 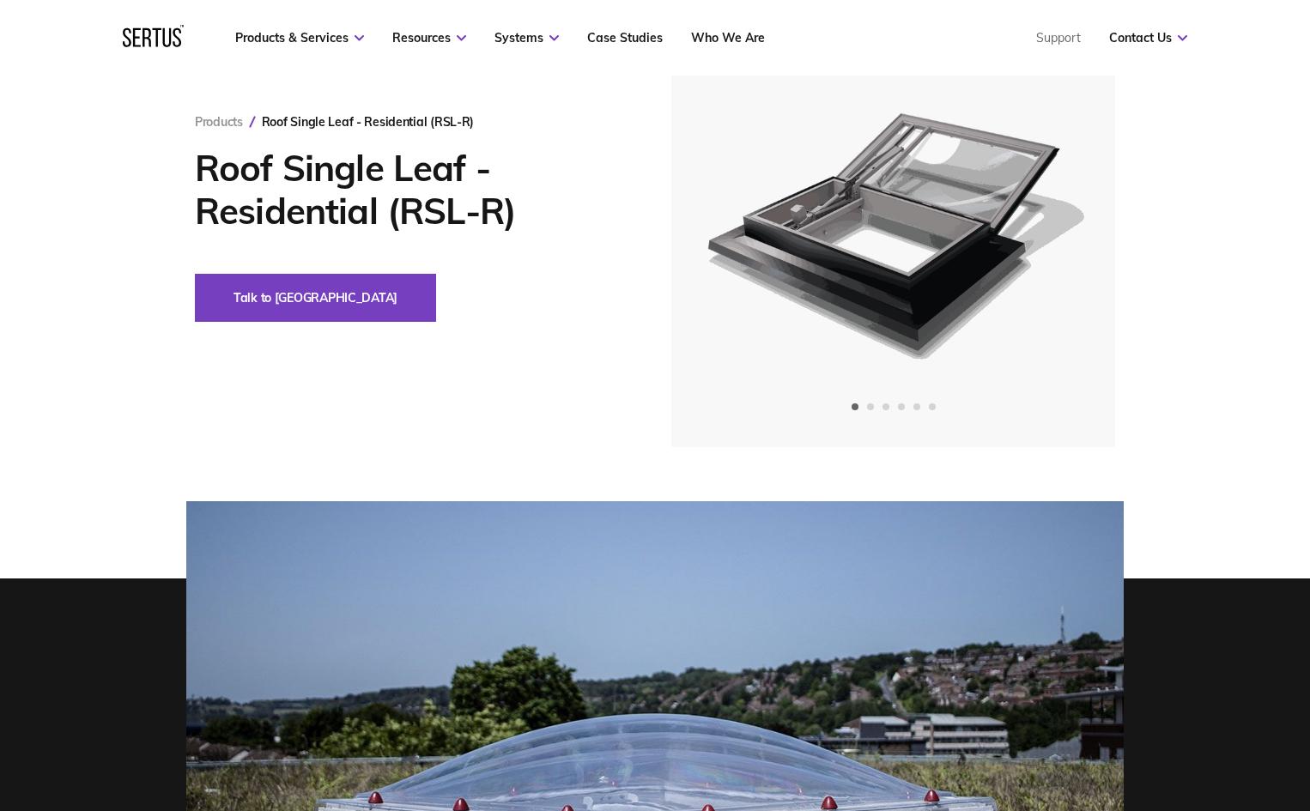 I want to click on a: Case Studies, so click(x=625, y=38).